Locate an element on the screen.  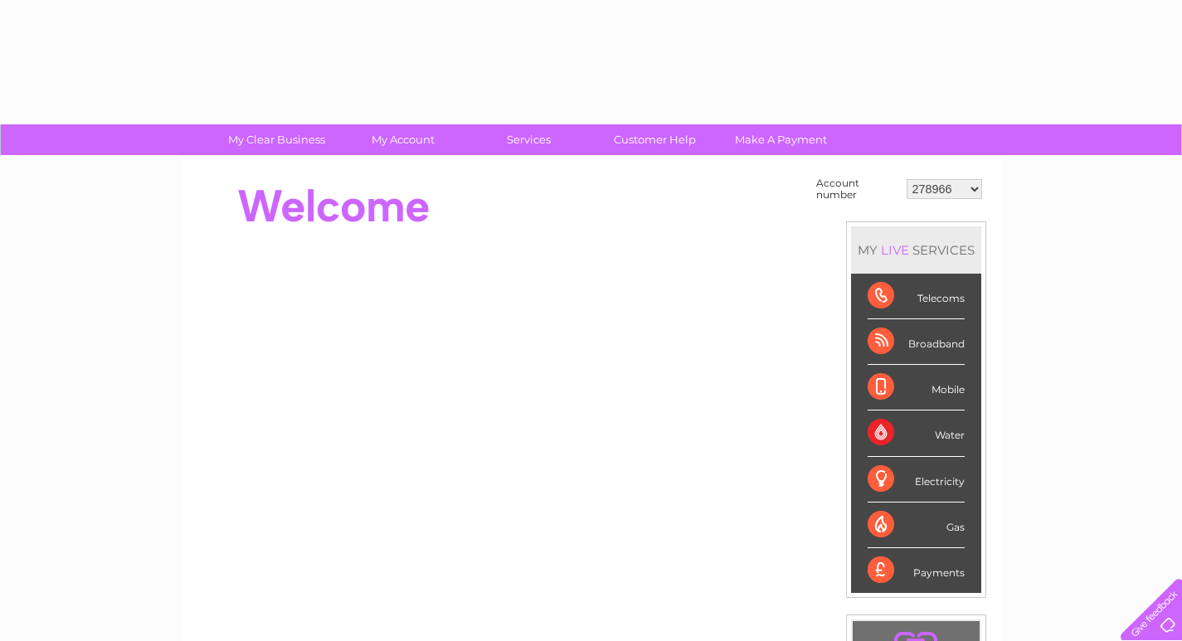
a: My Account is located at coordinates (402, 139).